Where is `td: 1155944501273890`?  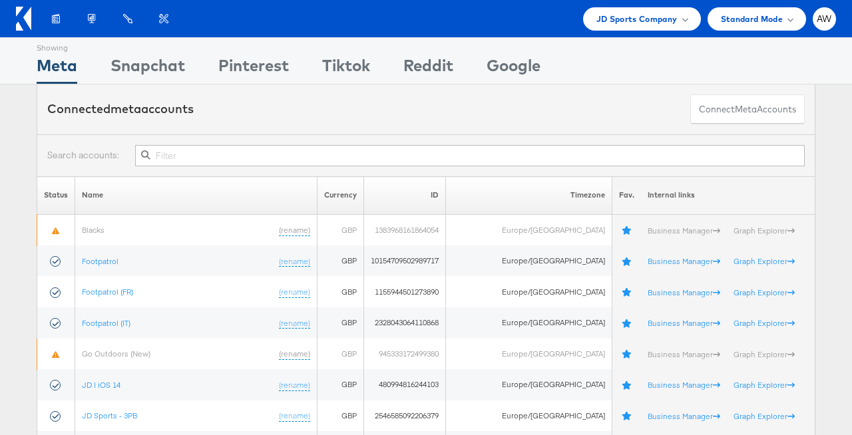 td: 1155944501273890 is located at coordinates (405, 291).